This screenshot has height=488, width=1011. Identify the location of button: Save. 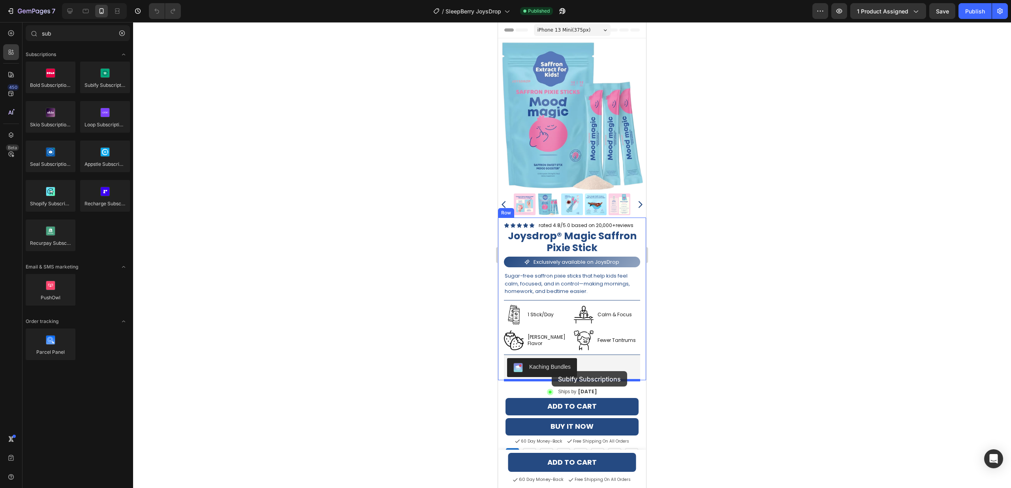
(942, 11).